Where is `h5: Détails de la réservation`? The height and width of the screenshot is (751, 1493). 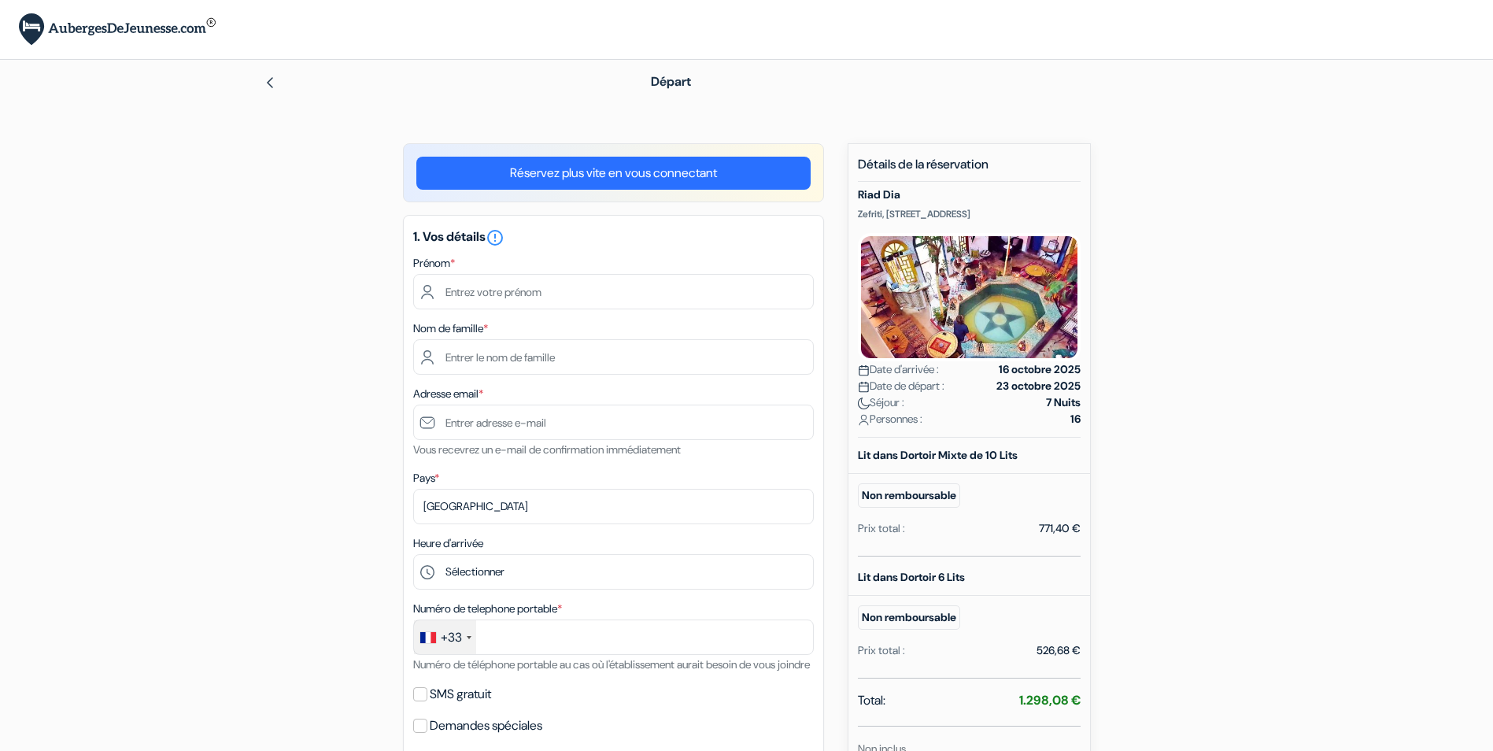 h5: Détails de la réservation is located at coordinates (969, 169).